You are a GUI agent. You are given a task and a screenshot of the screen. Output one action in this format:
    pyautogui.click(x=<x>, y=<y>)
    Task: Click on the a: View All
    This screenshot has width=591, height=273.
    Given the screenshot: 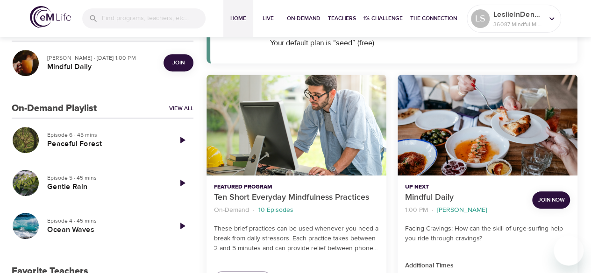 What is the action you would take?
    pyautogui.click(x=181, y=108)
    